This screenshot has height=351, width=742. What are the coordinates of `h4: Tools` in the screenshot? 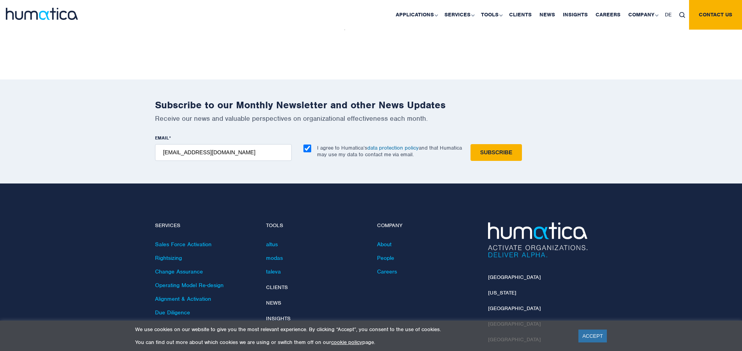 It's located at (316, 226).